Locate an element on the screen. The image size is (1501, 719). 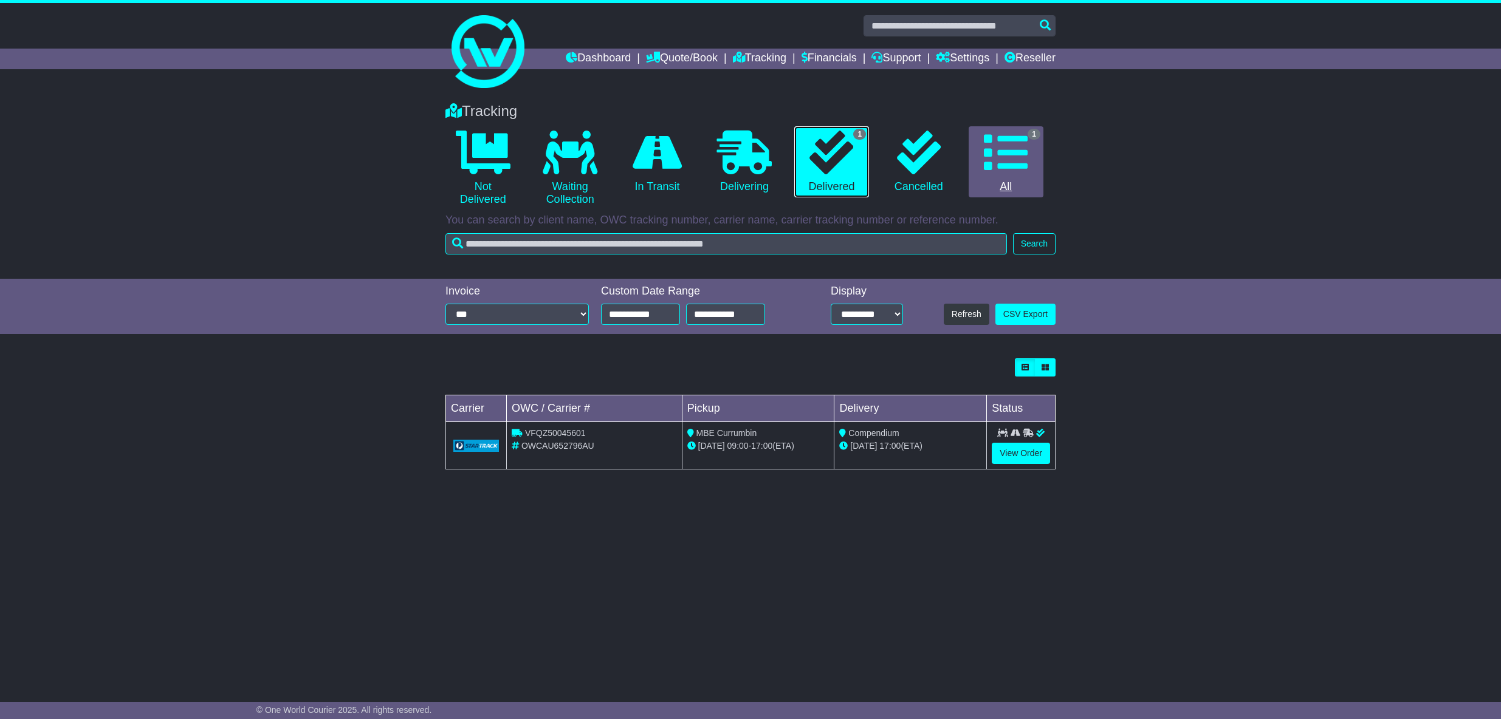
img: GetCarrierServiceLogo is located at coordinates (476, 446).